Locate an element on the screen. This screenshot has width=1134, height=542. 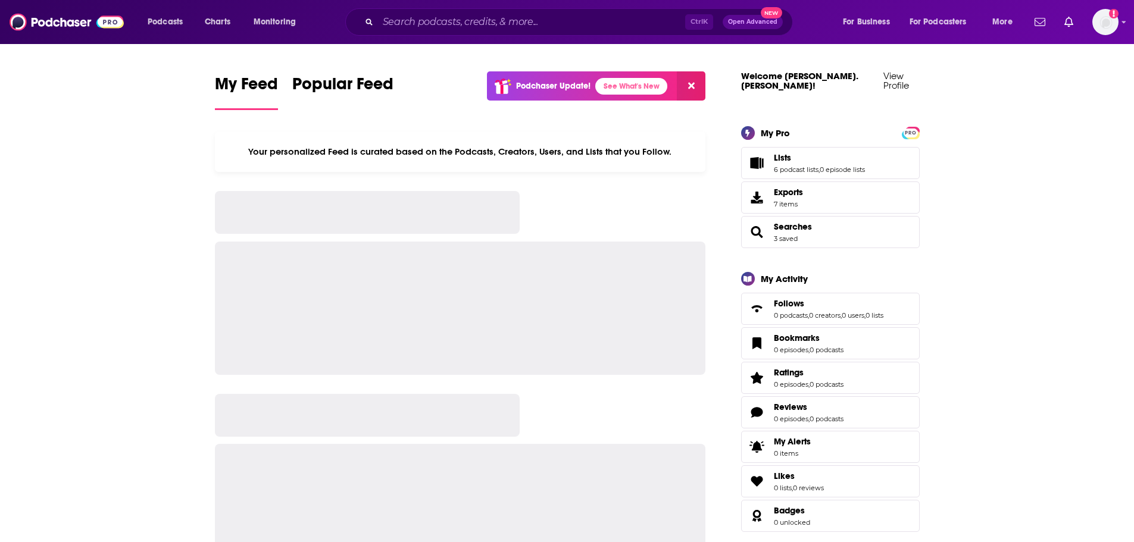
span: For Business is located at coordinates (866, 22).